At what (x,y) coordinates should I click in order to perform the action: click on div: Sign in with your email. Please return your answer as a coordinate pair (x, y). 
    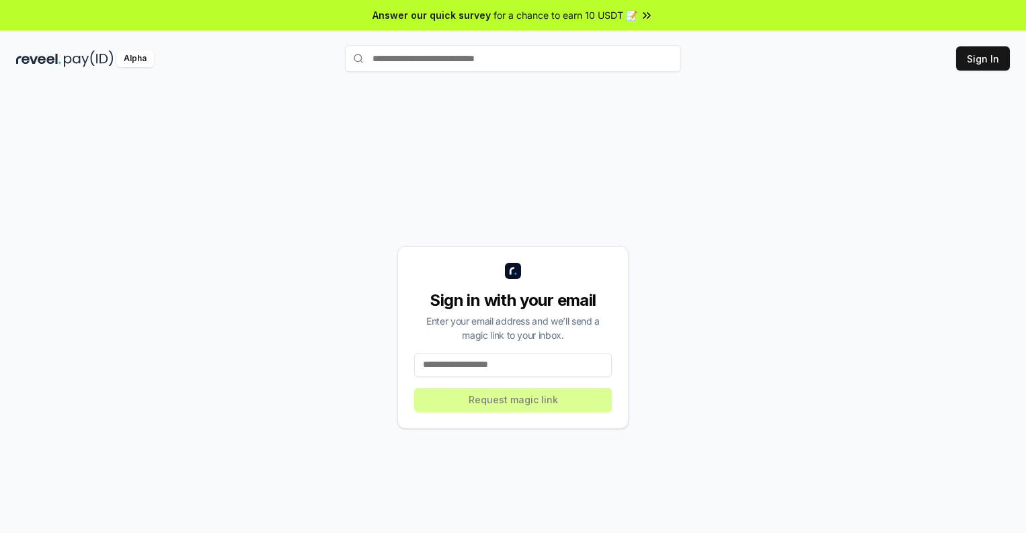
    Looking at the image, I should click on (513, 301).